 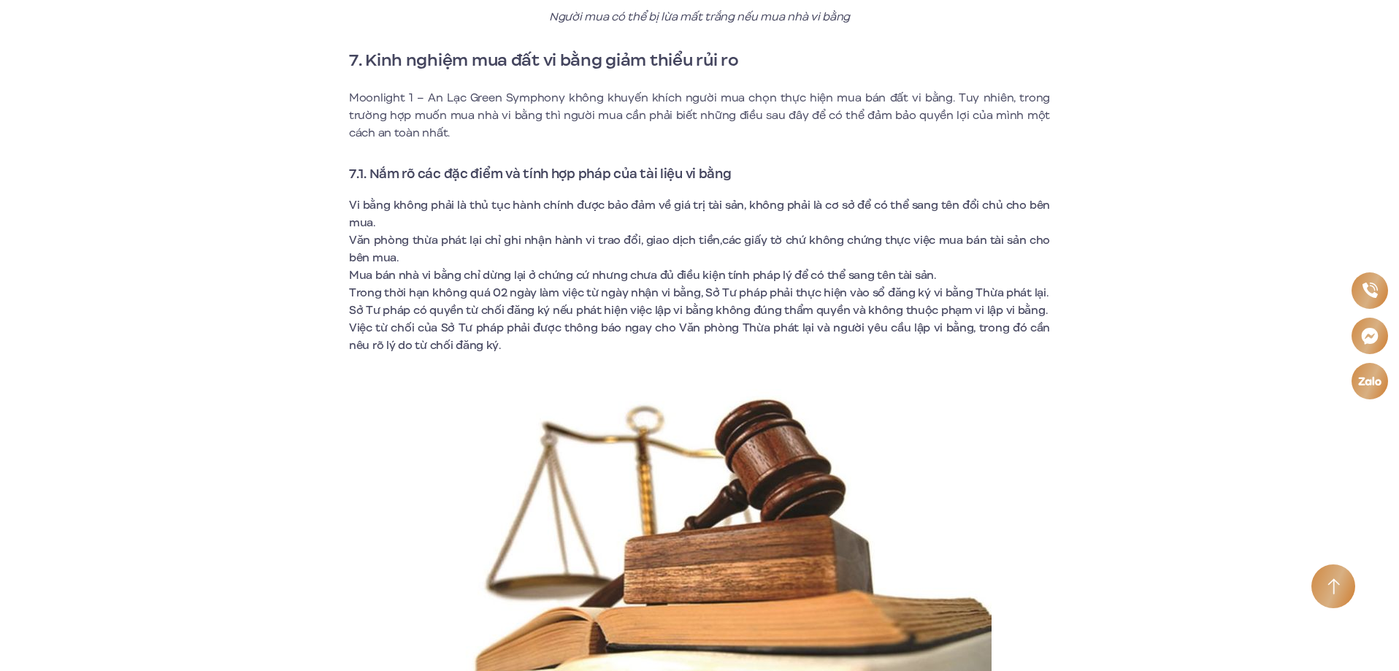 I want to click on li: Sở Tư pháp có quyền từ chối đăng ký nếu phát hiện việc lập vi bằng không đúng thẩm quyền và không..., so click(x=700, y=310).